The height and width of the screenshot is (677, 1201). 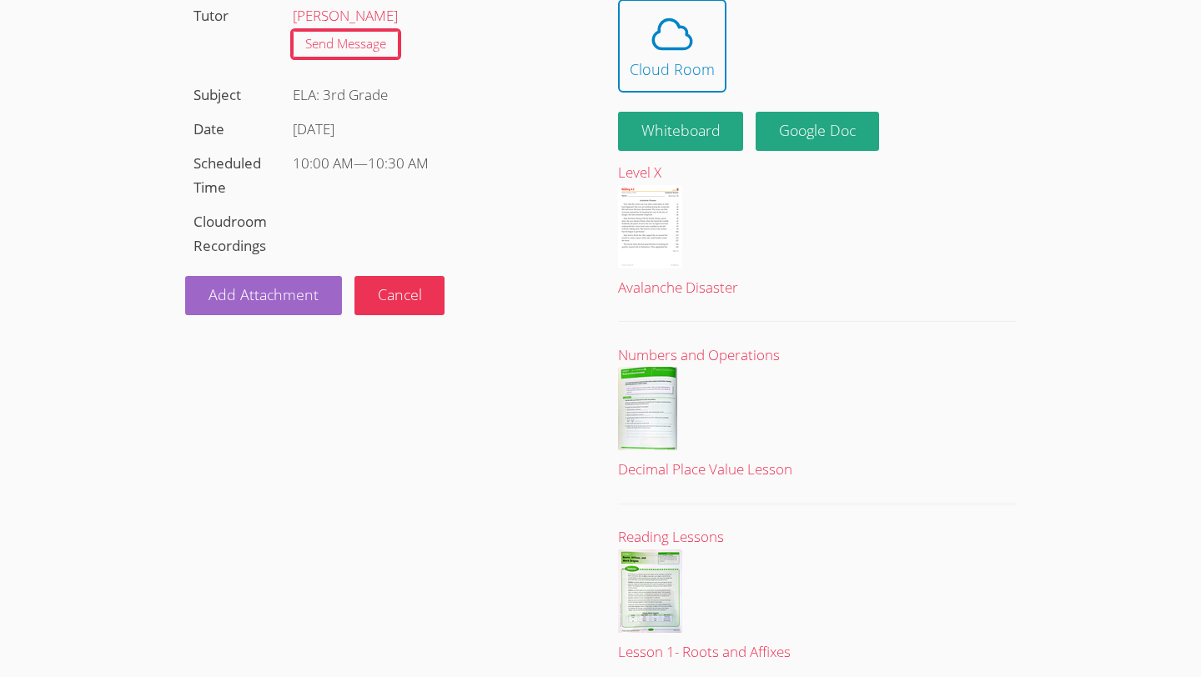 What do you see at coordinates (345, 44) in the screenshot?
I see `a: Send Message` at bounding box center [345, 44].